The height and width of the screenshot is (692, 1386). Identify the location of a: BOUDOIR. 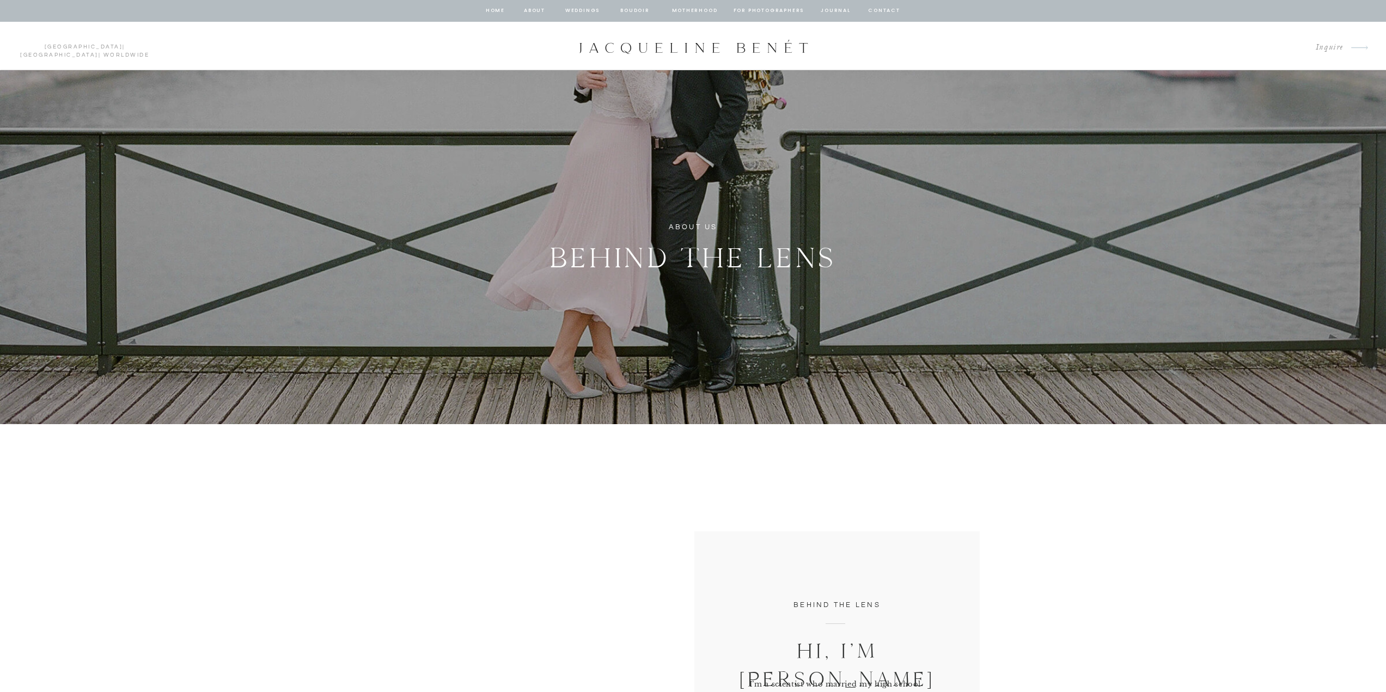
(635, 11).